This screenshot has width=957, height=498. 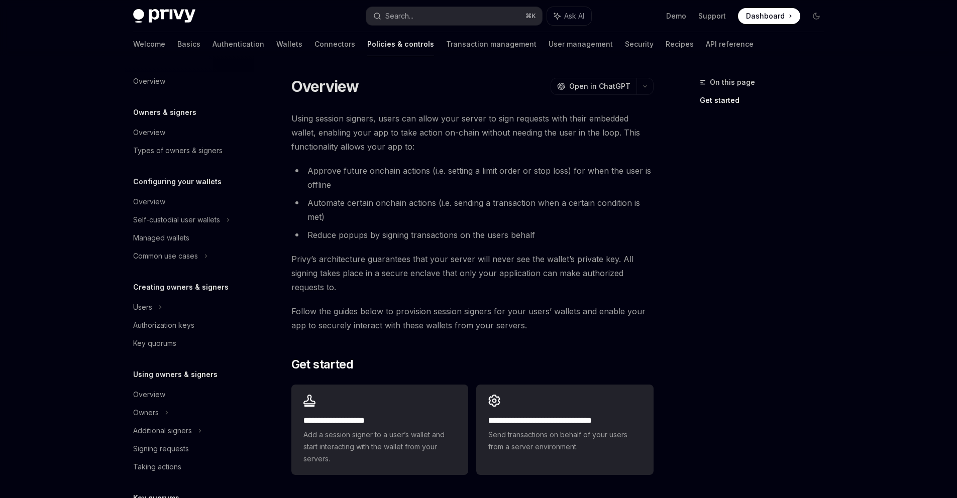 I want to click on div: Users, so click(x=143, y=307).